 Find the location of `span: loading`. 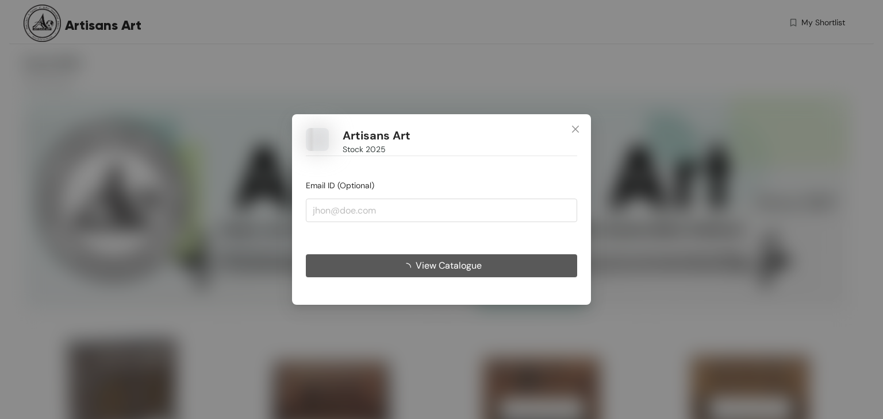

span: loading is located at coordinates (409, 268).